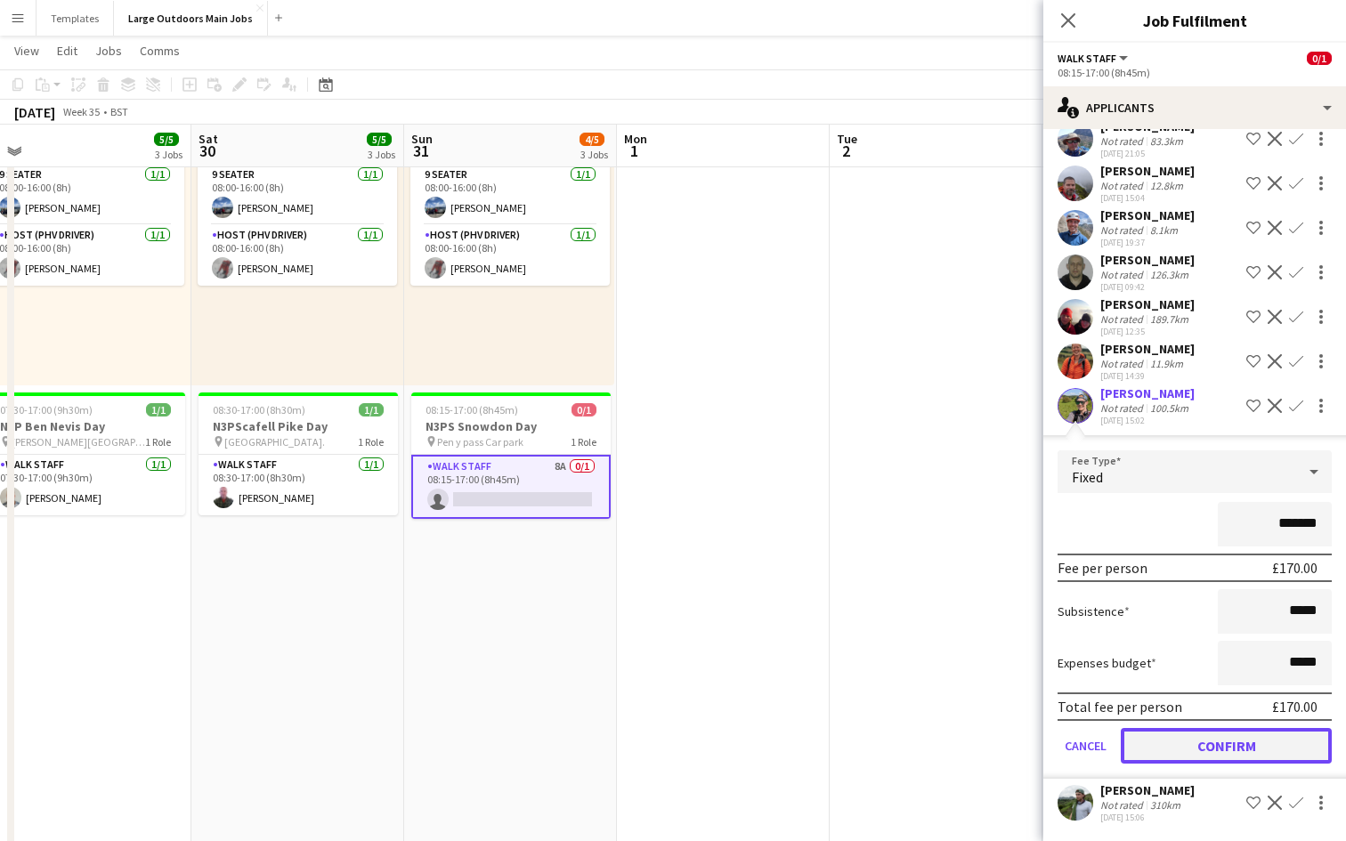  What do you see at coordinates (27, 51) in the screenshot?
I see `span: View` at bounding box center [27, 51].